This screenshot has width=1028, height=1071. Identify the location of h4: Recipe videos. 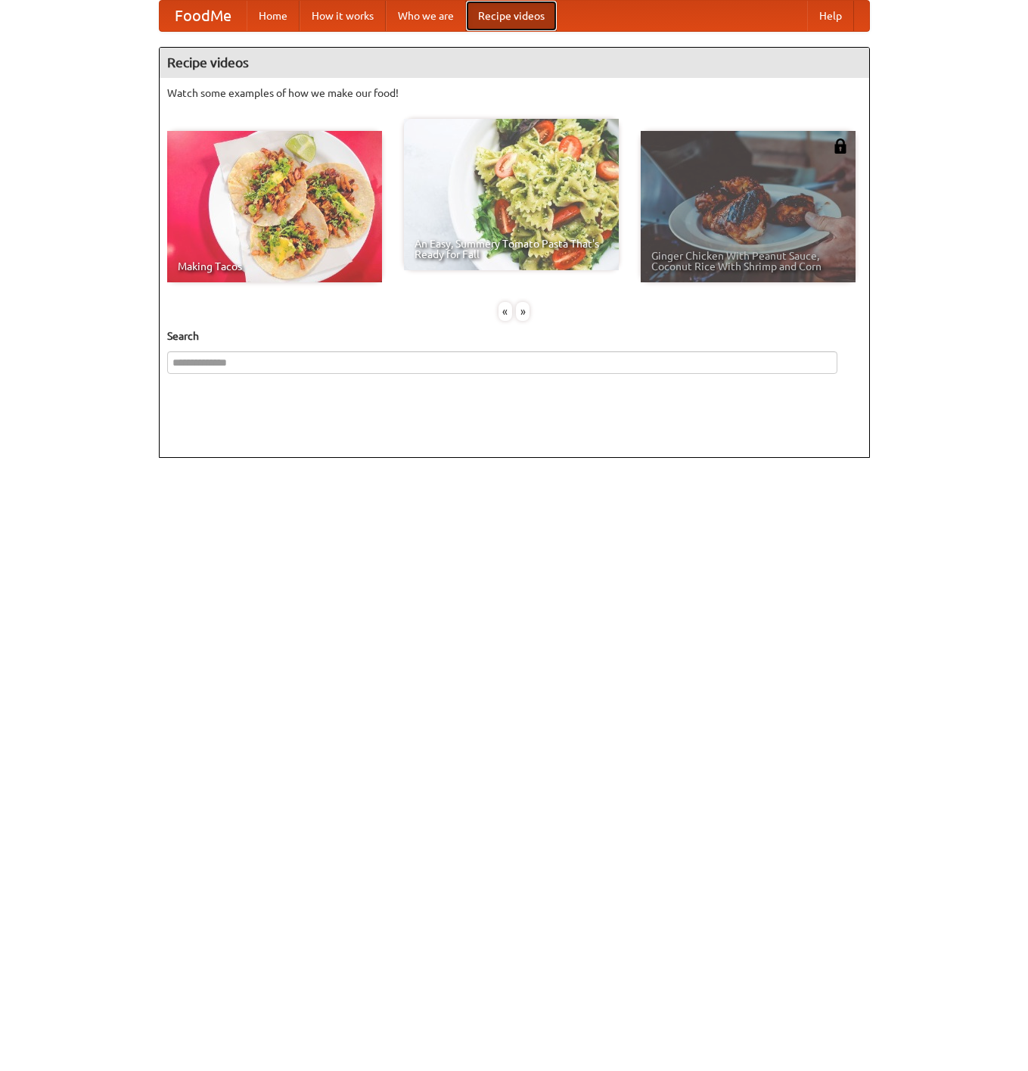
(514, 63).